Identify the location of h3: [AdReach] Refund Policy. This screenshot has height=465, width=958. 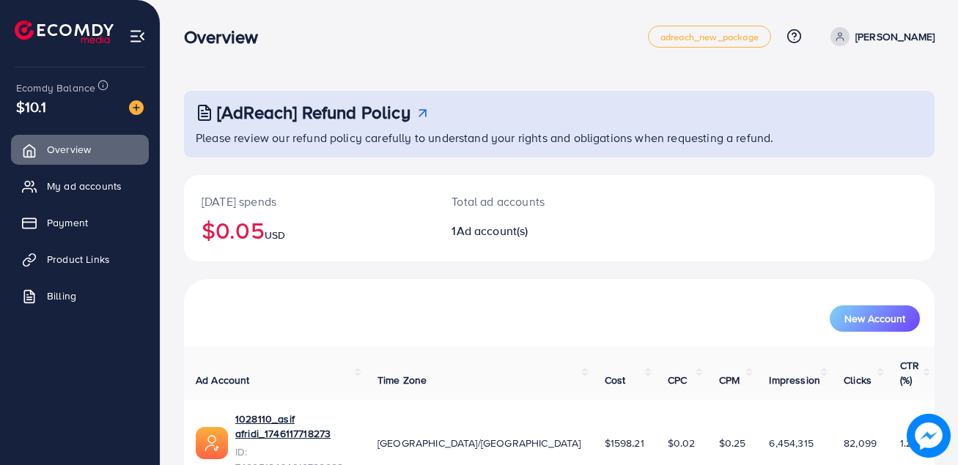
(314, 112).